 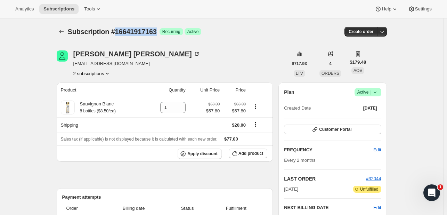 I want to click on span: Tools, so click(x=89, y=9).